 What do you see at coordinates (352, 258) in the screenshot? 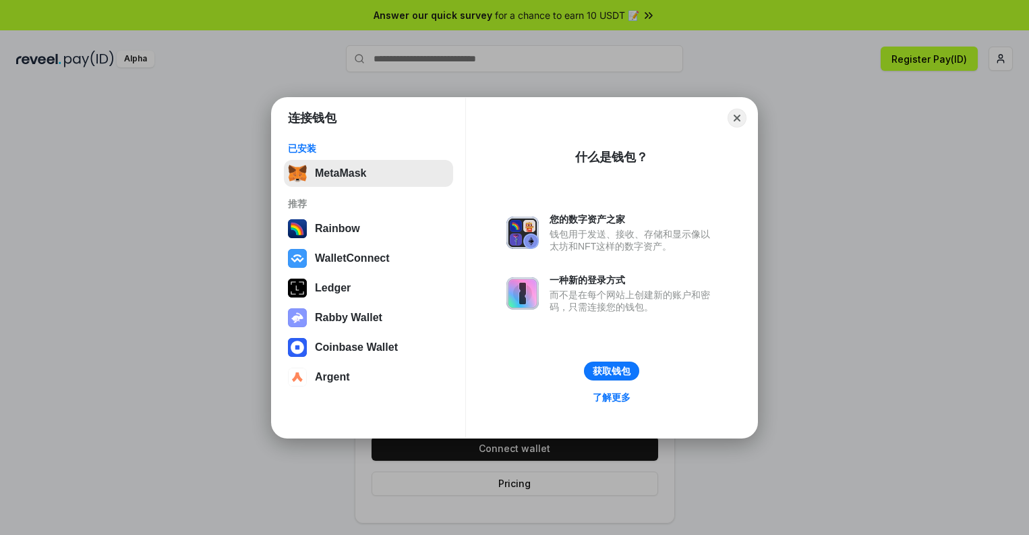
I see `div: WalletConnect` at bounding box center [352, 258].